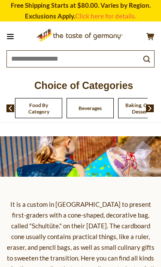 The height and width of the screenshot is (267, 161). What do you see at coordinates (142, 108) in the screenshot?
I see `span: Baking, Cakes, Desserts` at bounding box center [142, 108].